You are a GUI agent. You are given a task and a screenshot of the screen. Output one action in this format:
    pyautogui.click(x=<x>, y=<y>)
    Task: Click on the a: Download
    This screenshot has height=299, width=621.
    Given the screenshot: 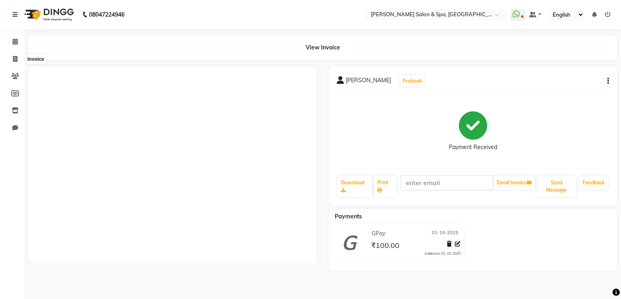 What is the action you would take?
    pyautogui.click(x=355, y=186)
    